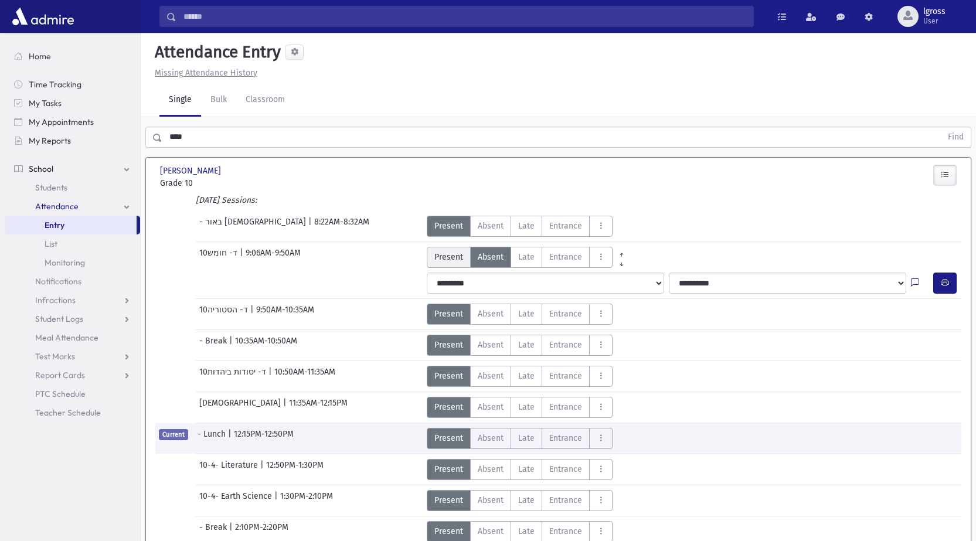 This screenshot has width=976, height=541. Describe the element at coordinates (57, 206) in the screenshot. I see `span: Attendance` at that location.